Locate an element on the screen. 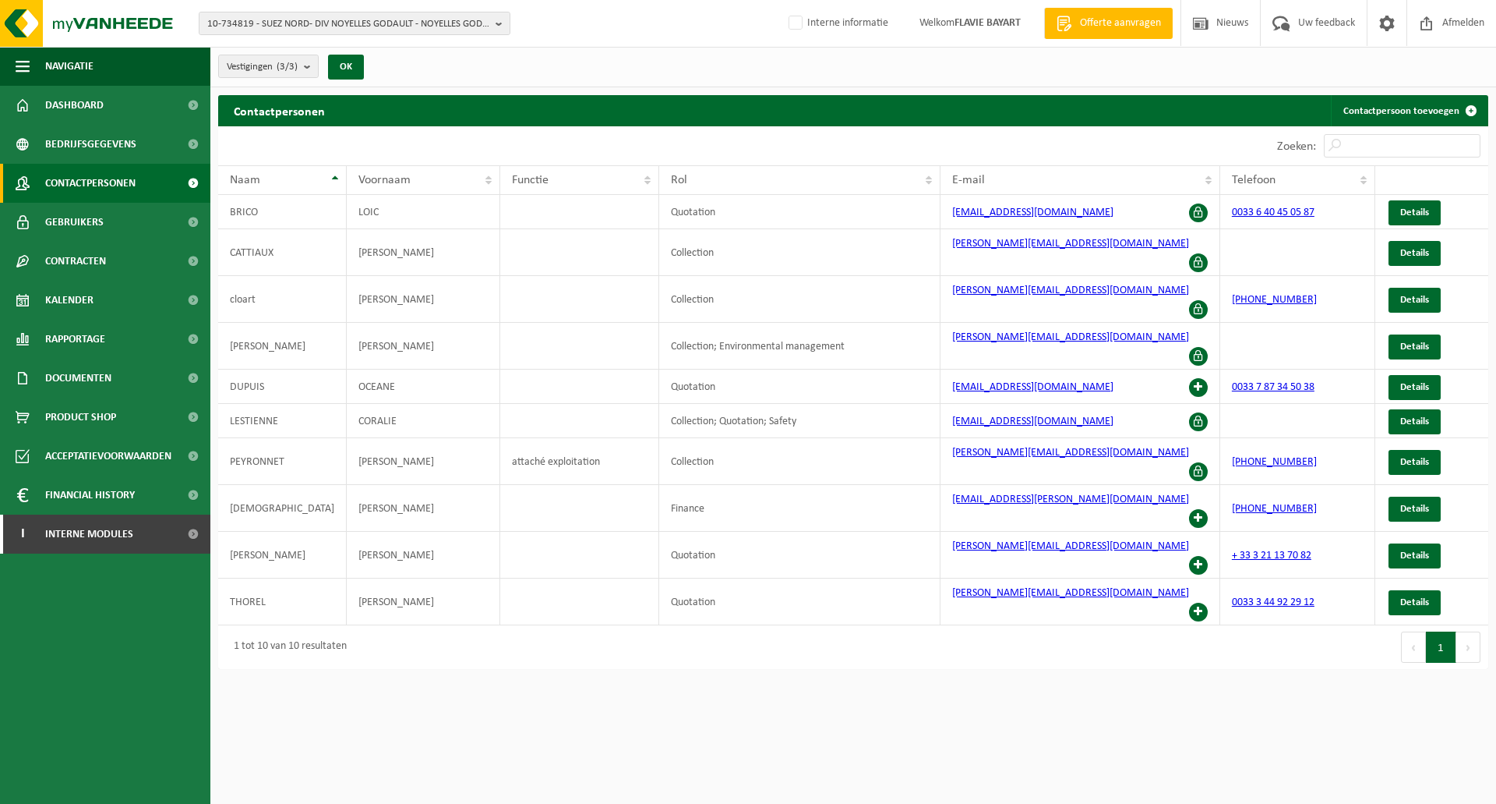  span: E-mail is located at coordinates (969, 180).